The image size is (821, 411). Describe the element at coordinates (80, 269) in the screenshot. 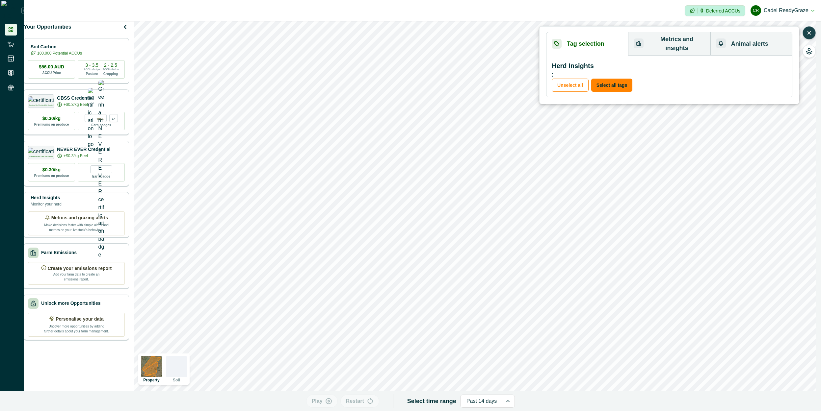

I see `p: Create your emissions report` at that location.